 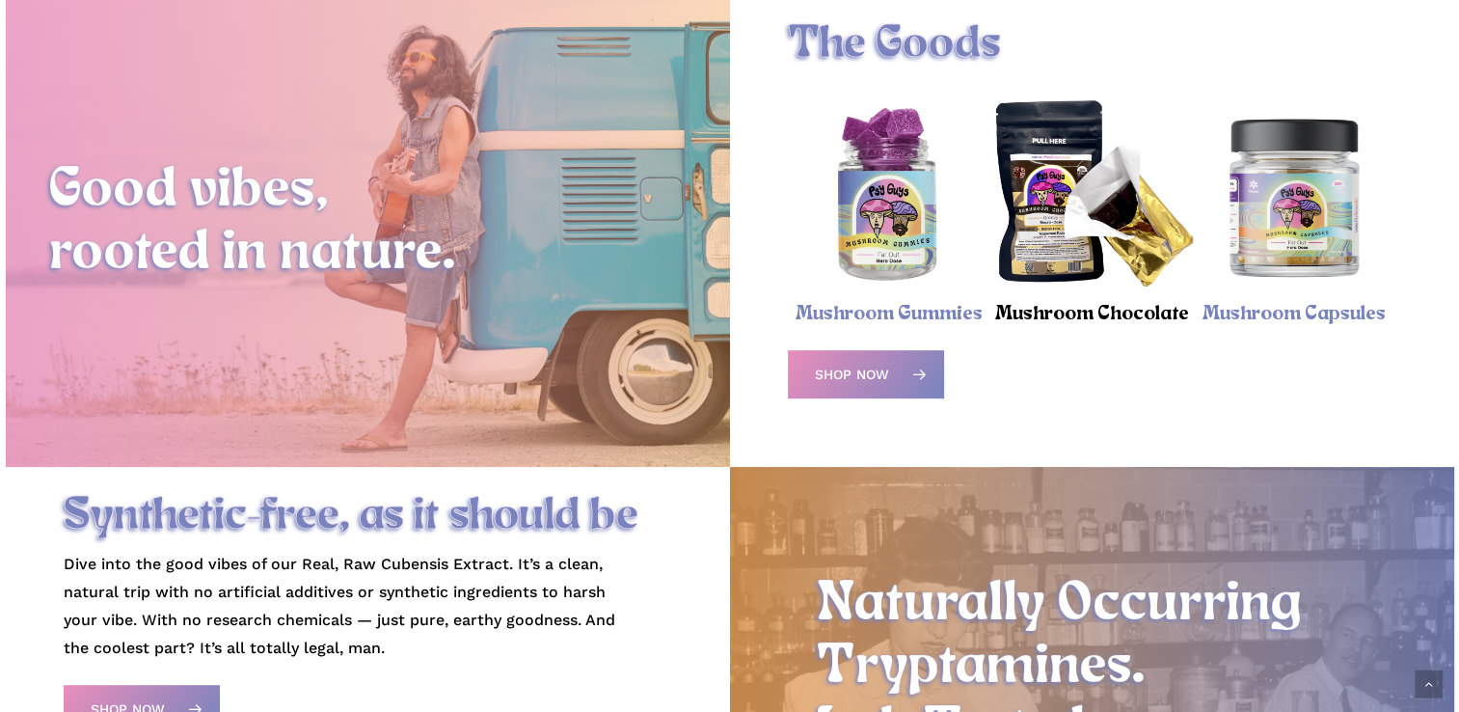 What do you see at coordinates (889, 313) in the screenshot?
I see `a: Mushroom Gummies` at bounding box center [889, 313].